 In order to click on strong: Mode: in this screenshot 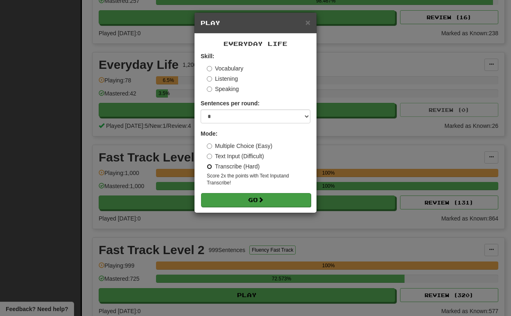, I will do `click(209, 133)`.